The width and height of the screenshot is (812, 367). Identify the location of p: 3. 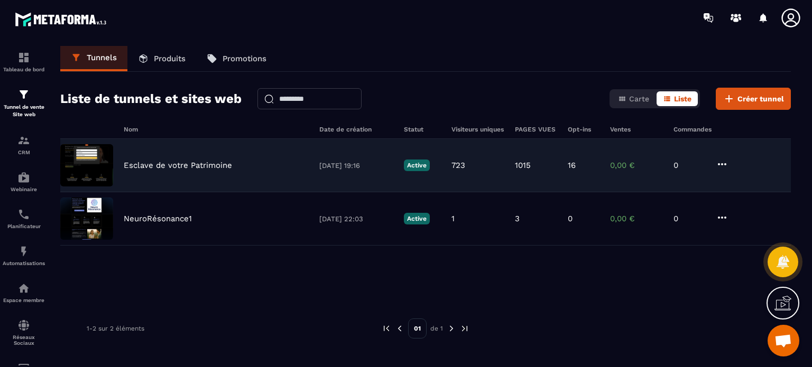
(517, 219).